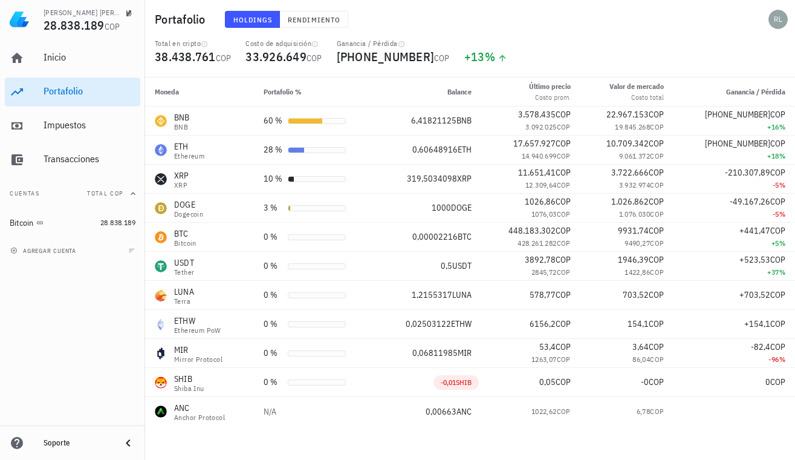  What do you see at coordinates (73, 58) in the screenshot?
I see `a: Inicio` at bounding box center [73, 58].